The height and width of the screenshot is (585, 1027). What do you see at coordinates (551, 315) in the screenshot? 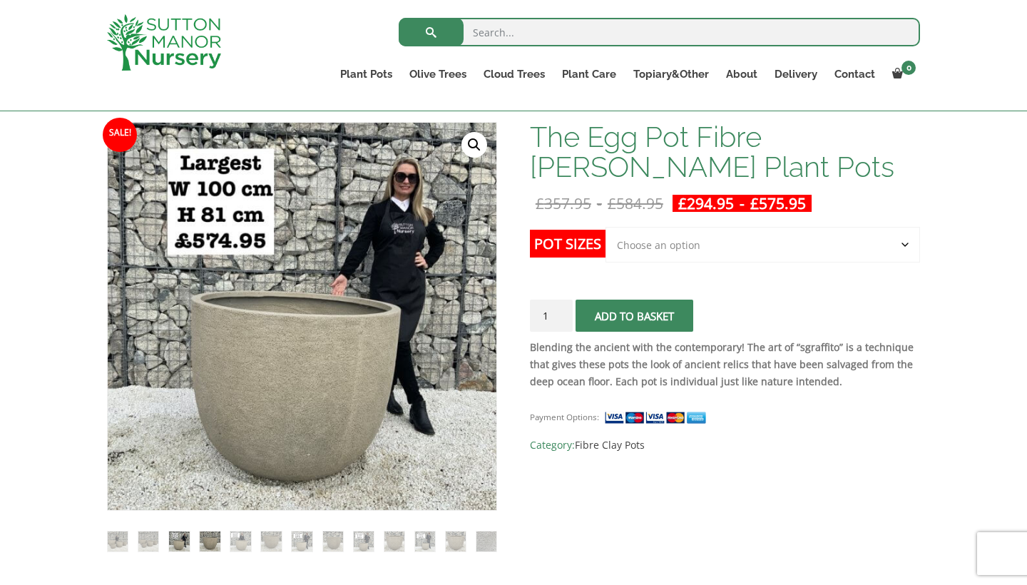
I see `input: Product quantity` at bounding box center [551, 315].